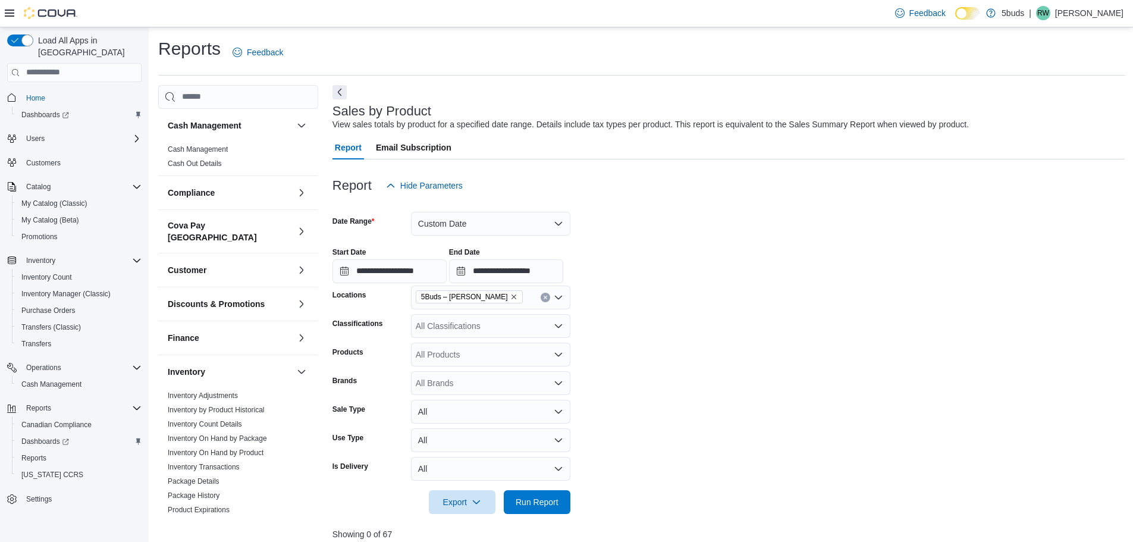  Describe the element at coordinates (238, 159) in the screenshot. I see `div: Cash Management` at that location.